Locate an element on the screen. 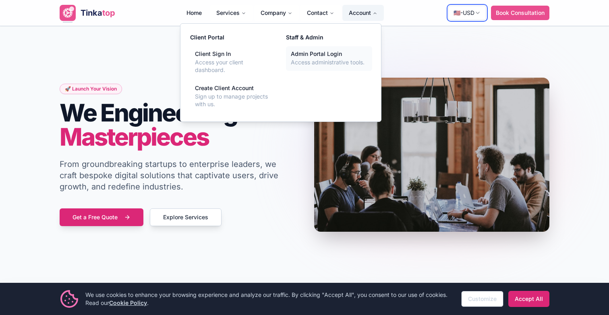 Image resolution: width=609 pixels, height=315 pixels. a: Explore Services is located at coordinates (186, 217).